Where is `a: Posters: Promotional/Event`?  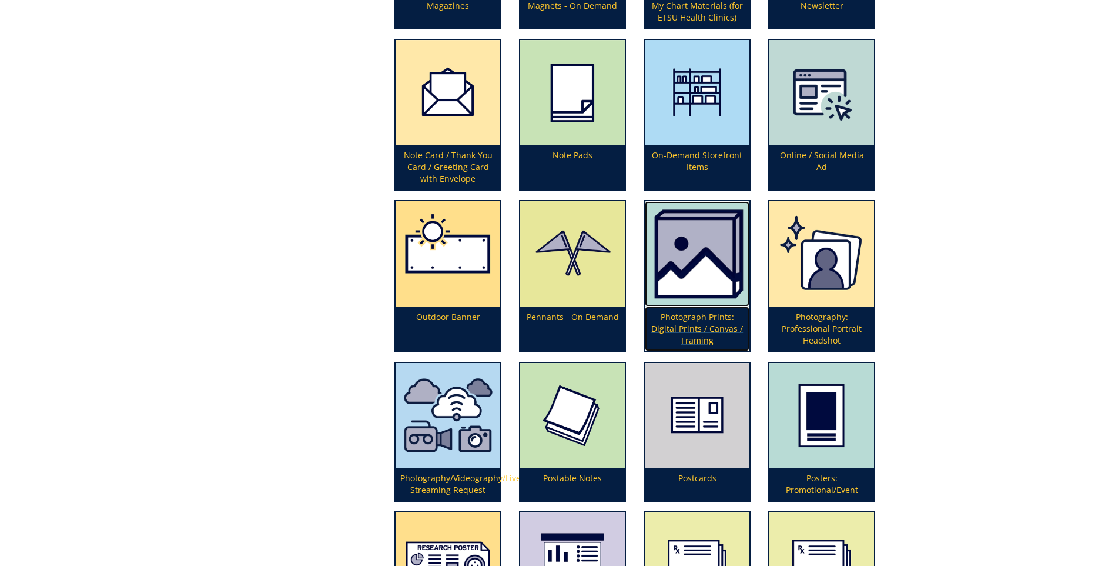
a: Posters: Promotional/Event is located at coordinates (822, 431).